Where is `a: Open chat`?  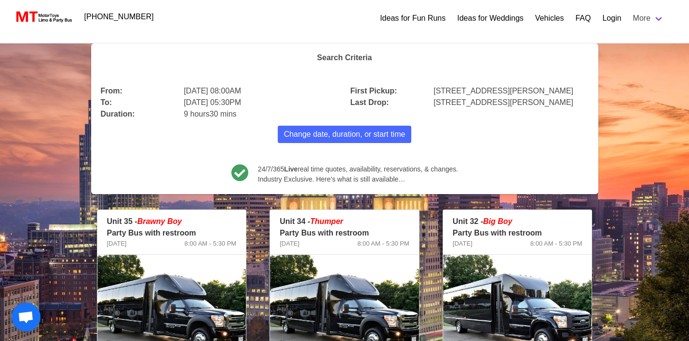
a: Open chat is located at coordinates (26, 317).